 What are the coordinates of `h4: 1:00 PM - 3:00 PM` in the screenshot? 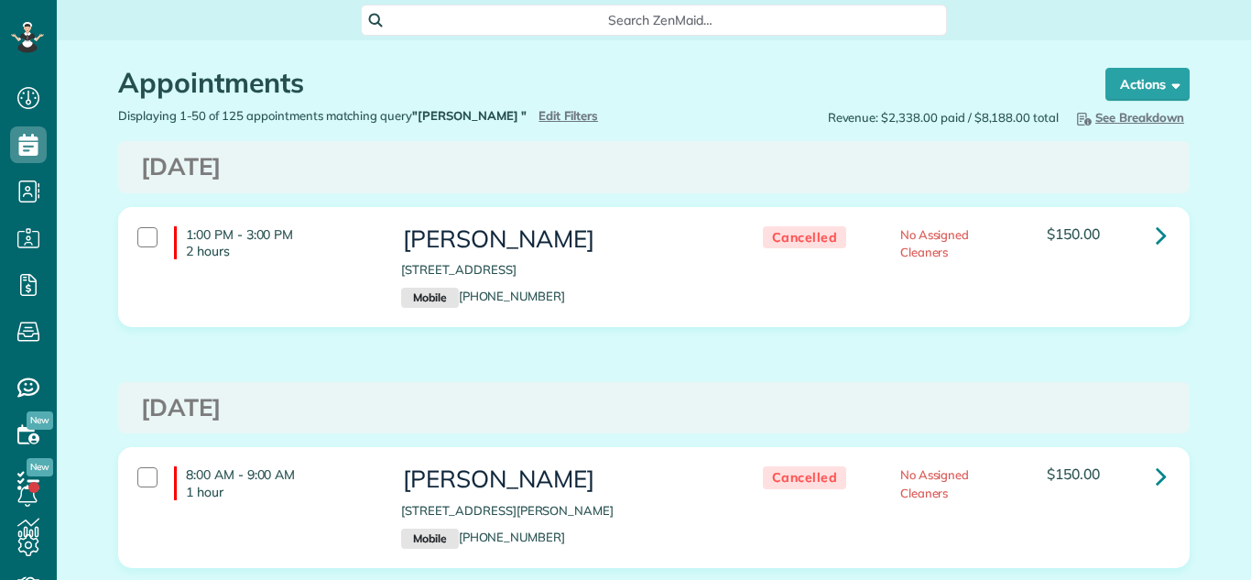 It's located at (274, 243).